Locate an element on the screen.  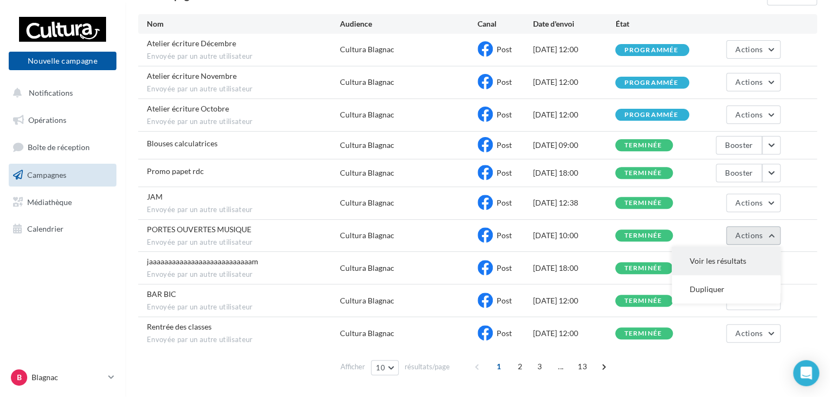
span: Calendrier is located at coordinates (45, 228).